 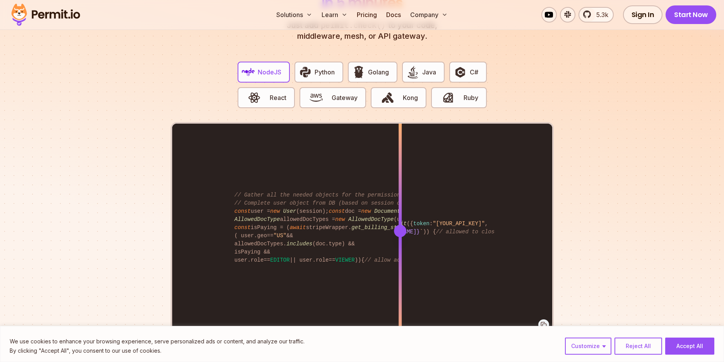 What do you see at coordinates (325, 72) in the screenshot?
I see `span: Python` at bounding box center [325, 72].